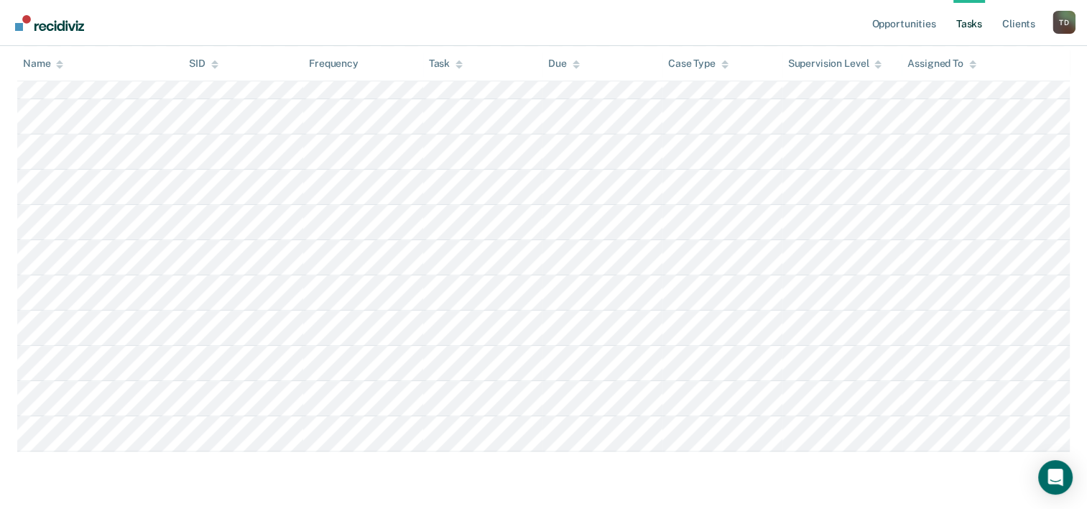 This screenshot has height=509, width=1087. What do you see at coordinates (203, 63) in the screenshot?
I see `div: SID` at bounding box center [203, 63].